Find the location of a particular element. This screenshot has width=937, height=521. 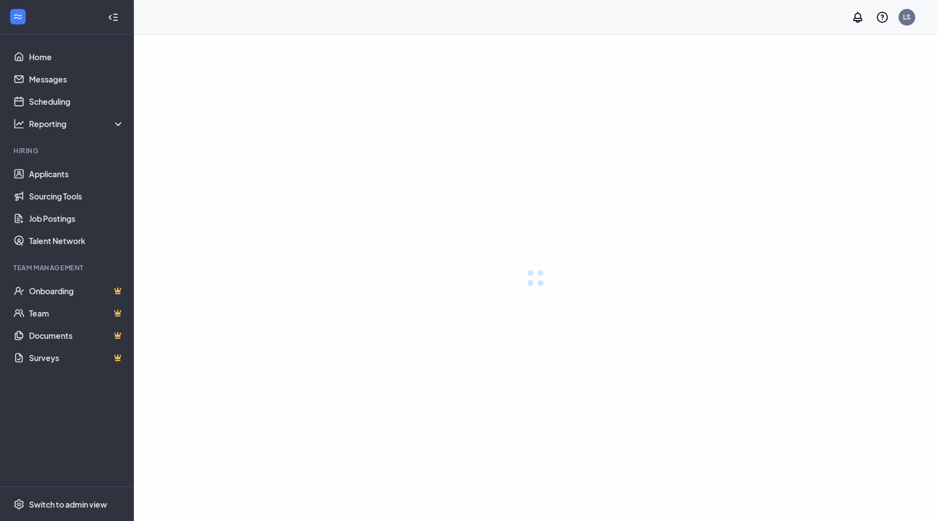

svg: WorkstreamLogo is located at coordinates (18, 17).